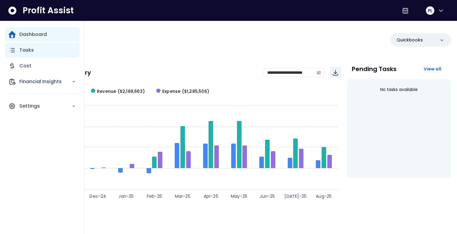  What do you see at coordinates (433, 69) in the screenshot?
I see `span: View all` at bounding box center [433, 69].